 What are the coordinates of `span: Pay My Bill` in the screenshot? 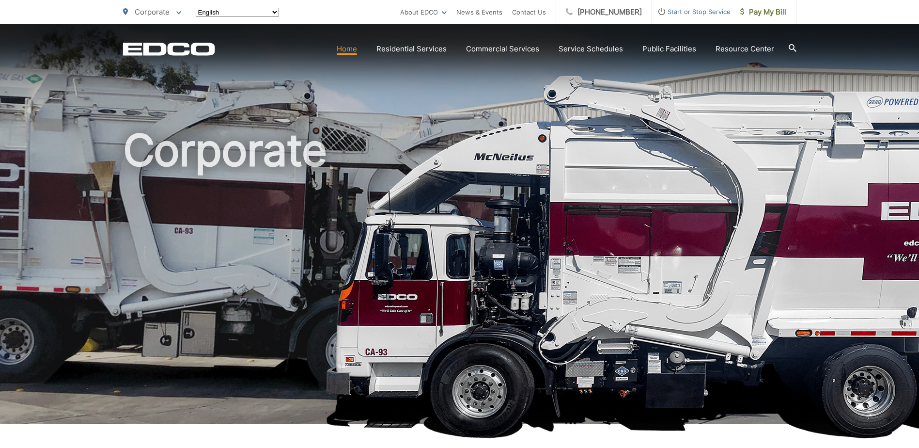 It's located at (763, 12).